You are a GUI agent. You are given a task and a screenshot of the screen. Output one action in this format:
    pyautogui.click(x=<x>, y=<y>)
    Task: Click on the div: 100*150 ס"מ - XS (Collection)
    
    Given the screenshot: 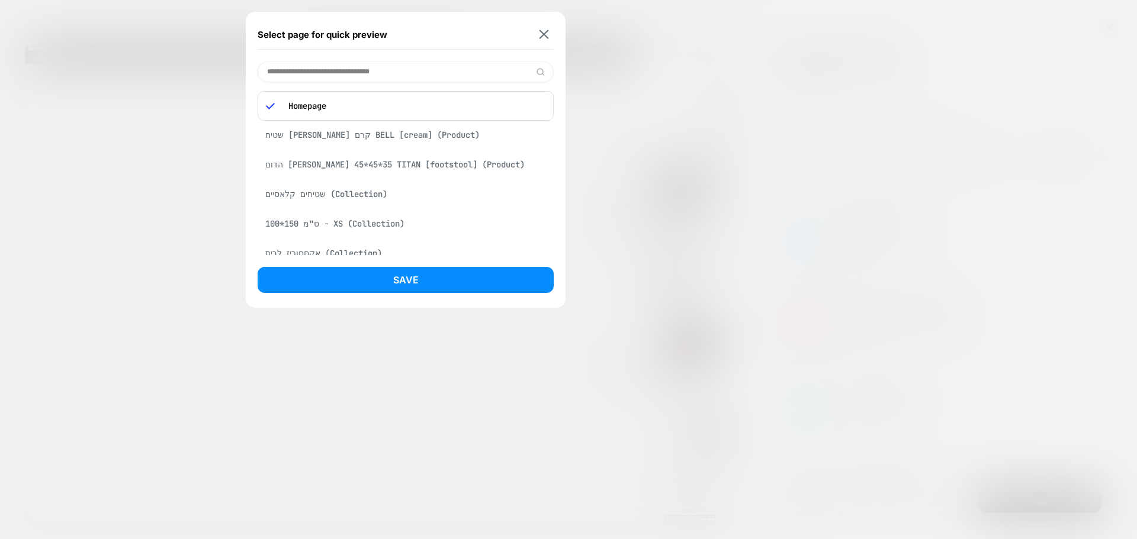 What is the action you would take?
    pyautogui.click(x=406, y=224)
    